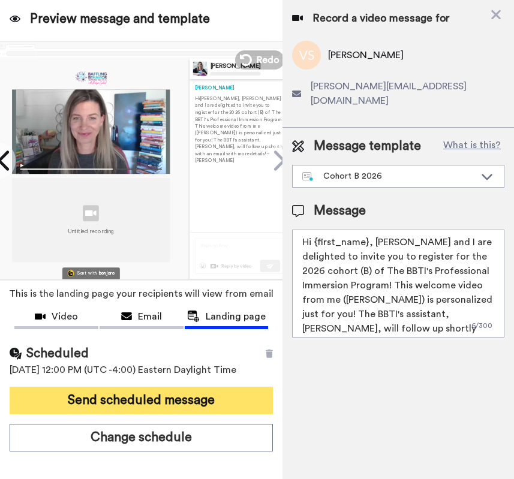 The width and height of the screenshot is (514, 479). I want to click on span: Message, so click(339, 211).